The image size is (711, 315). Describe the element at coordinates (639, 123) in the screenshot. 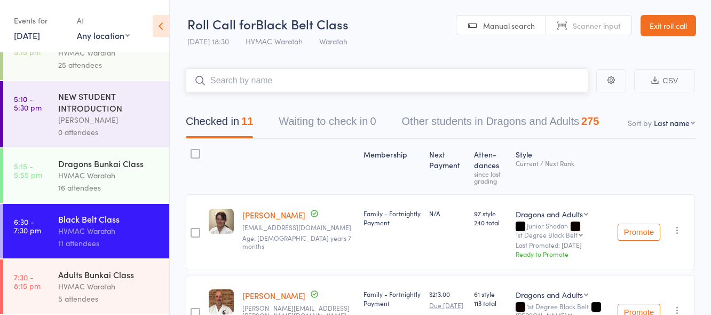

I see `label: Sort by` at that location.